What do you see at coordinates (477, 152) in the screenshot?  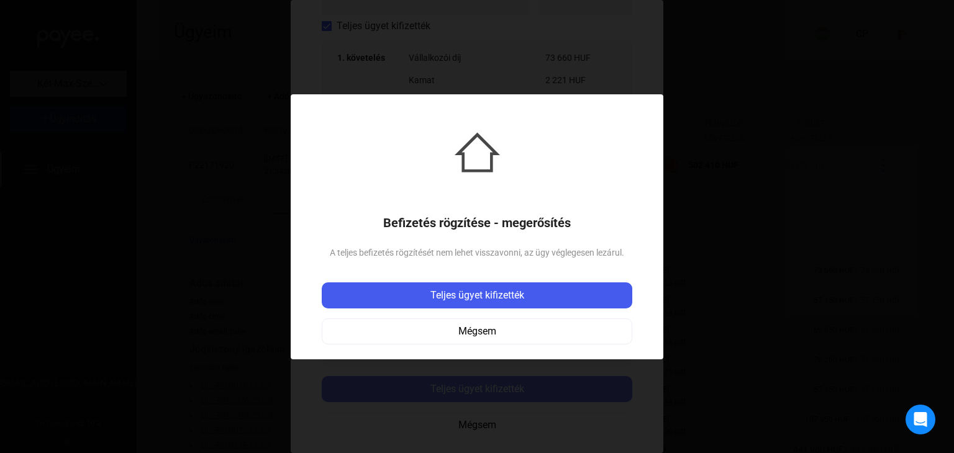 I see `img: house` at bounding box center [477, 152].